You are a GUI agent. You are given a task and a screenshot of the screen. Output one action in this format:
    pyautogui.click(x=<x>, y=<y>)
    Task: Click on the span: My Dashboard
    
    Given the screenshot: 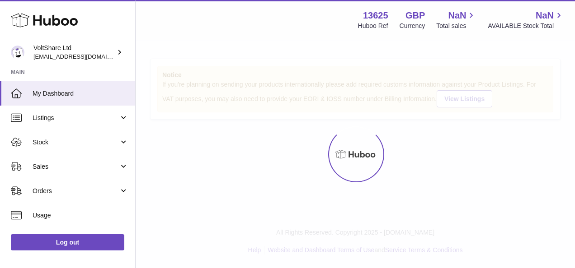 What is the action you would take?
    pyautogui.click(x=80, y=94)
    